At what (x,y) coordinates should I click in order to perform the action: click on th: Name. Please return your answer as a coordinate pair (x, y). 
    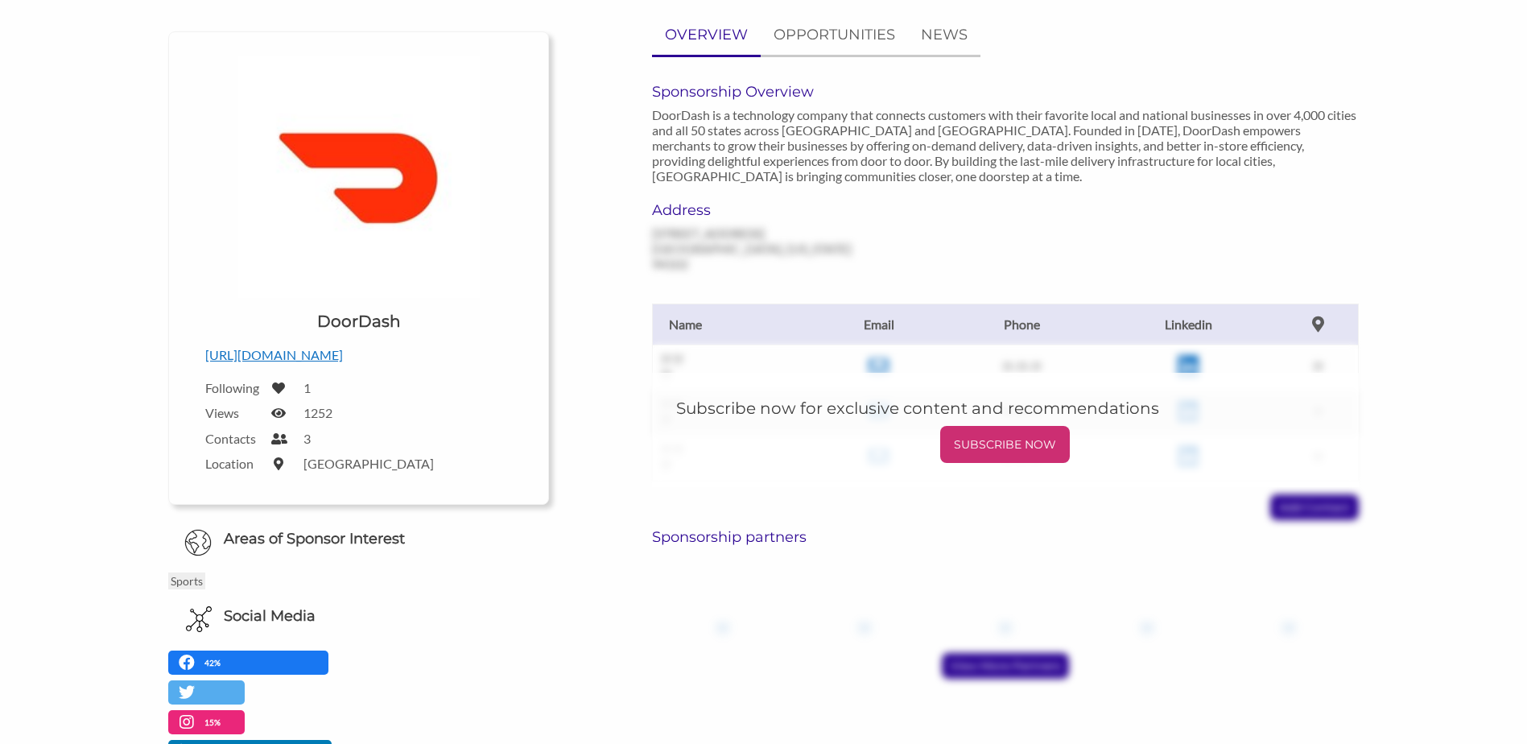
    Looking at the image, I should click on (733, 324).